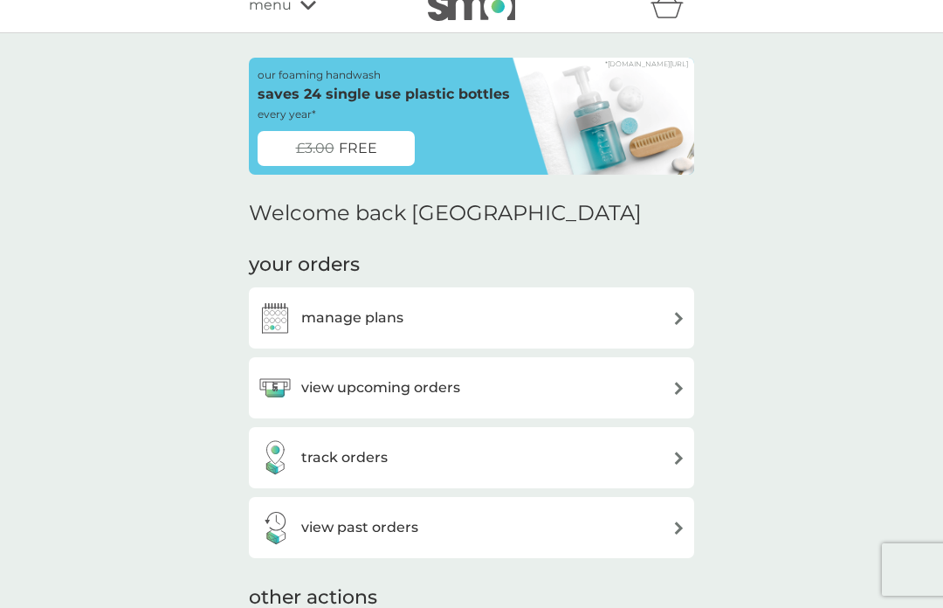 This screenshot has height=608, width=943. I want to click on h3: your orders, so click(304, 265).